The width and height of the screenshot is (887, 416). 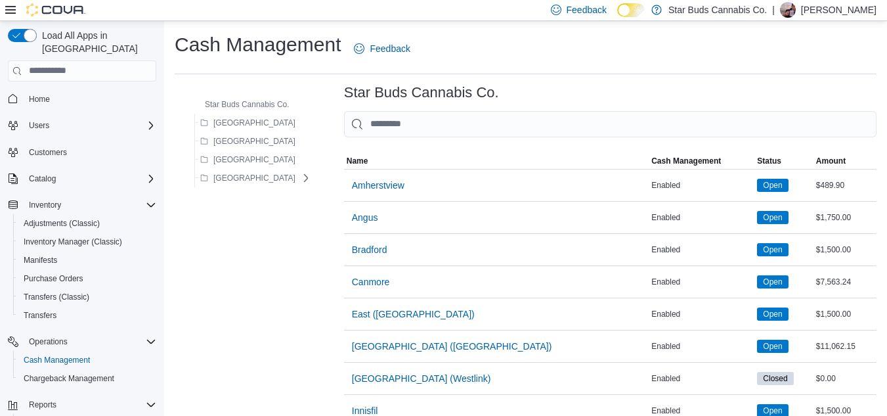 I want to click on a: Customers, so click(x=48, y=152).